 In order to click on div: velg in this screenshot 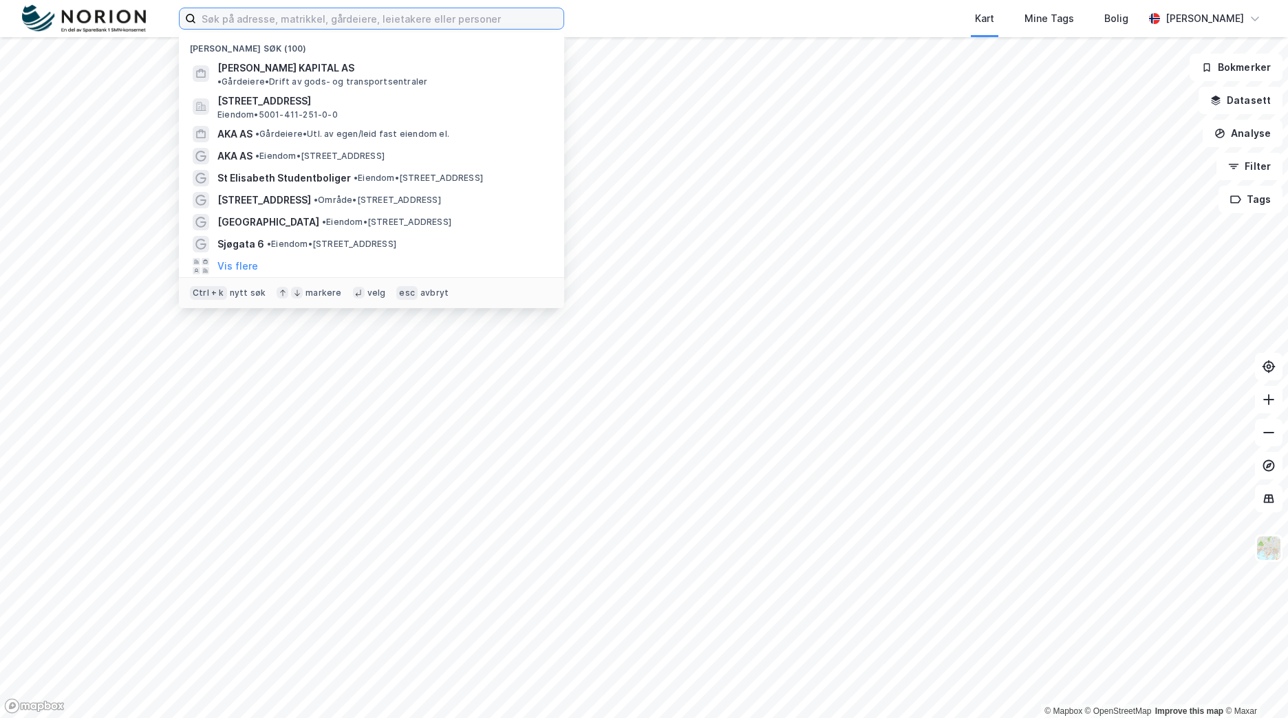, I will do `click(376, 293)`.